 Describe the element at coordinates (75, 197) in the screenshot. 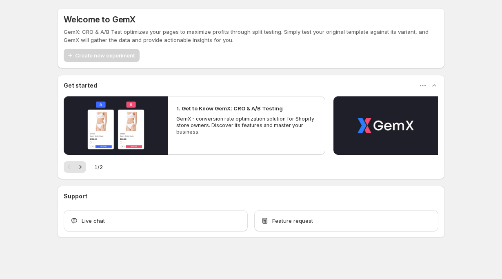

I see `h3: Support` at that location.